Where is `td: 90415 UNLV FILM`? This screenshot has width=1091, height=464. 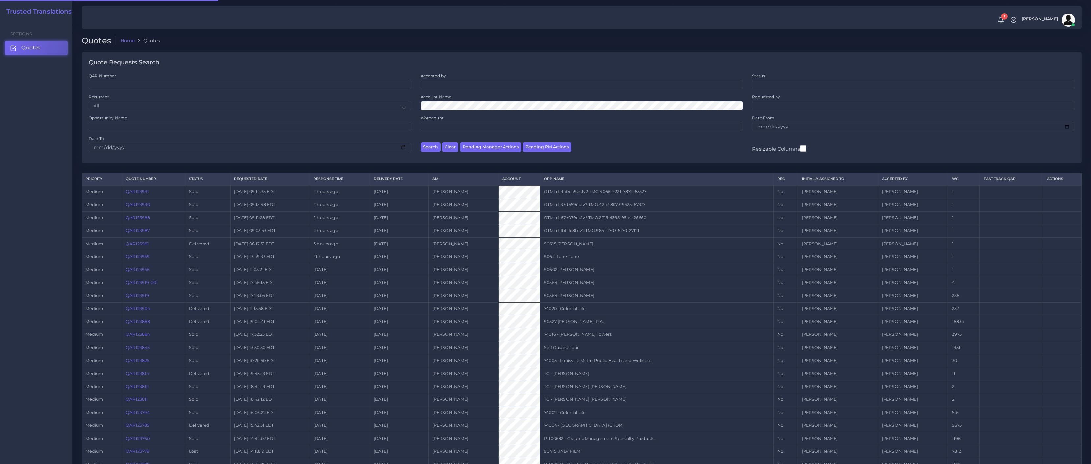 td: 90415 UNLV FILM is located at coordinates (657, 451).